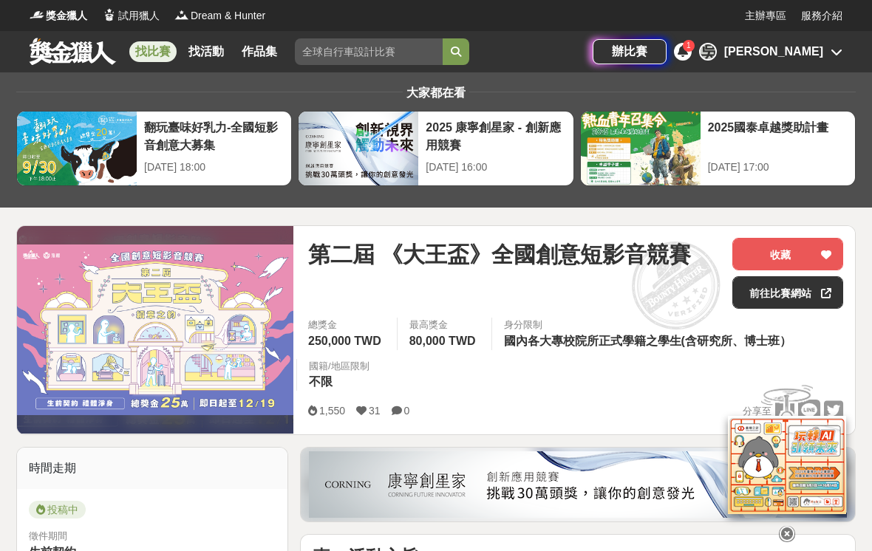  Describe the element at coordinates (436, 92) in the screenshot. I see `span: 大家都在看` at that location.